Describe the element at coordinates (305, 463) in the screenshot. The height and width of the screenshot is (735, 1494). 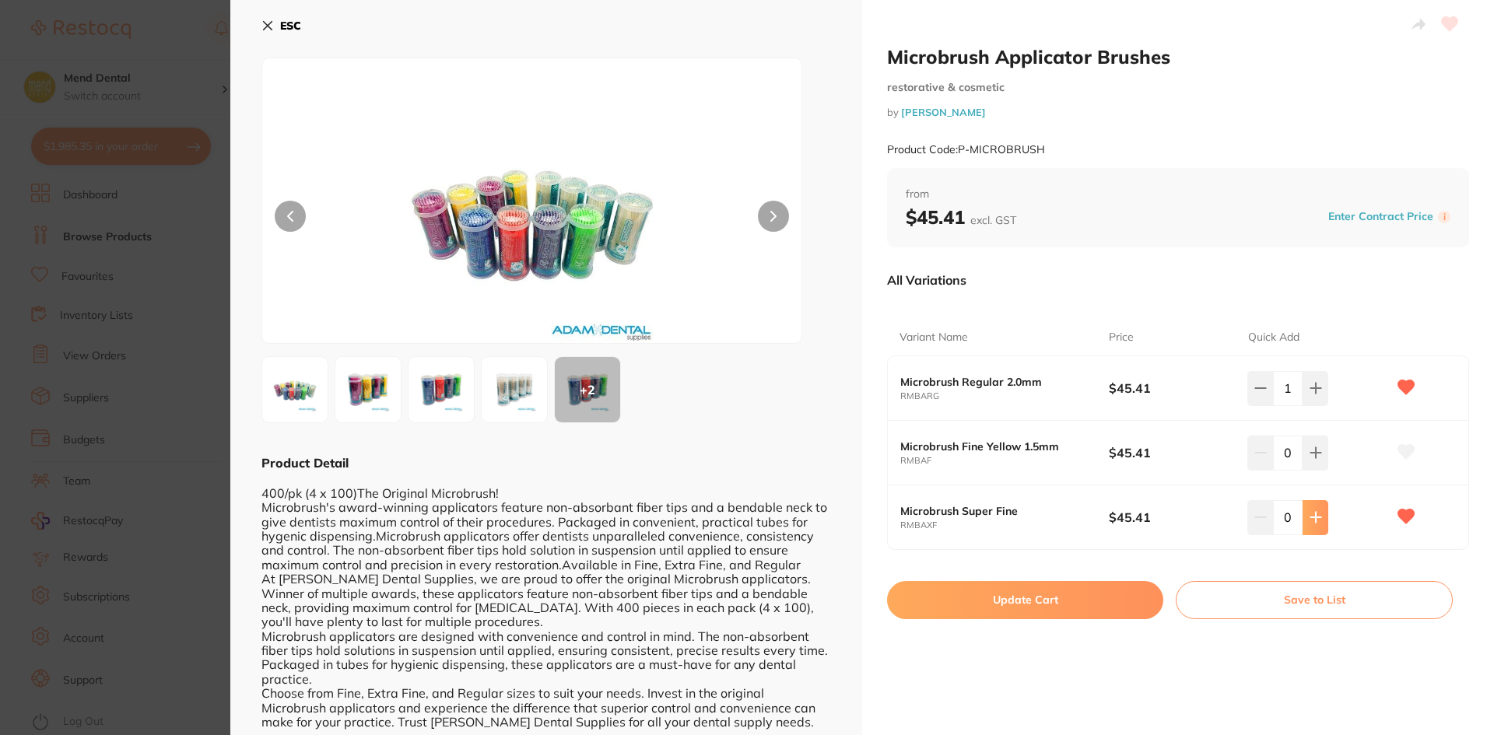
I see `b: Product Detail` at that location.